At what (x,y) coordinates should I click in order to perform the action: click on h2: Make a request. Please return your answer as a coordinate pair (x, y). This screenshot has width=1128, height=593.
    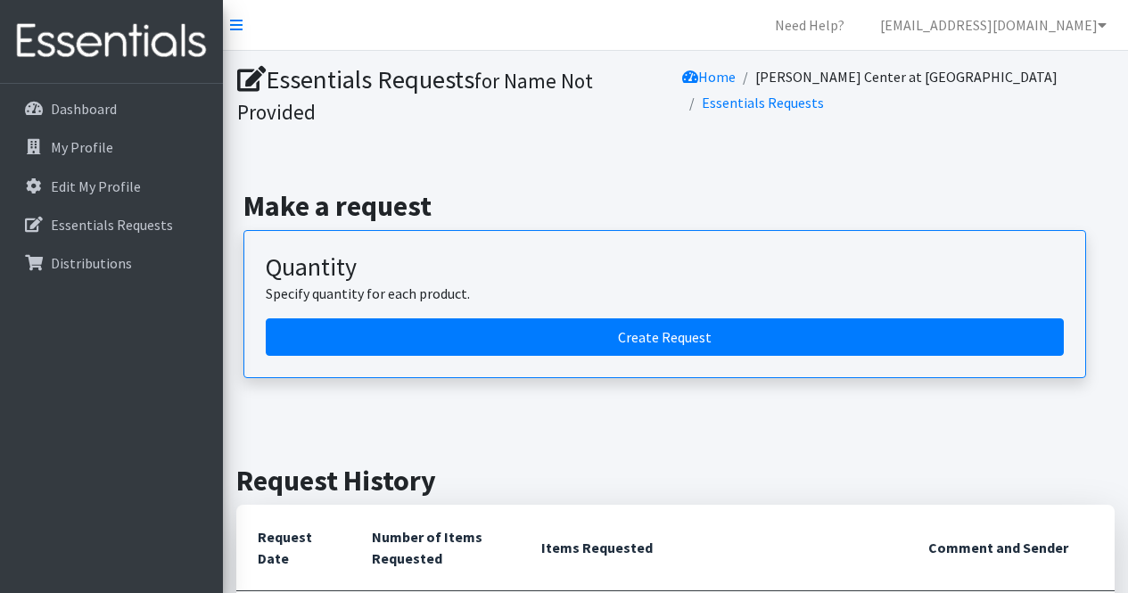
    Looking at the image, I should click on (675, 206).